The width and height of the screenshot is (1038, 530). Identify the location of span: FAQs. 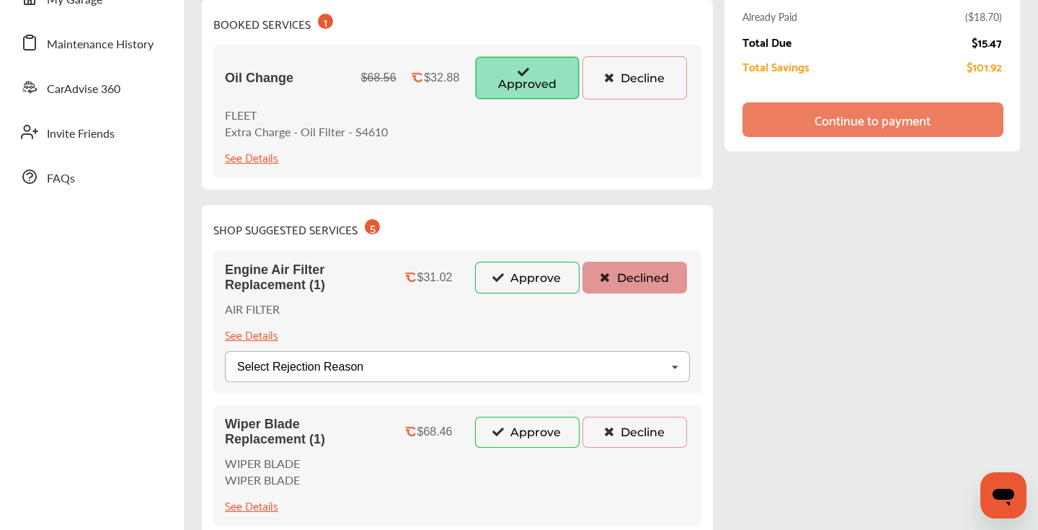
(61, 179).